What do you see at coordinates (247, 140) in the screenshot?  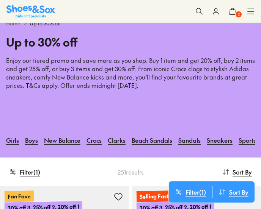 I see `a: Sports` at bounding box center [247, 140].